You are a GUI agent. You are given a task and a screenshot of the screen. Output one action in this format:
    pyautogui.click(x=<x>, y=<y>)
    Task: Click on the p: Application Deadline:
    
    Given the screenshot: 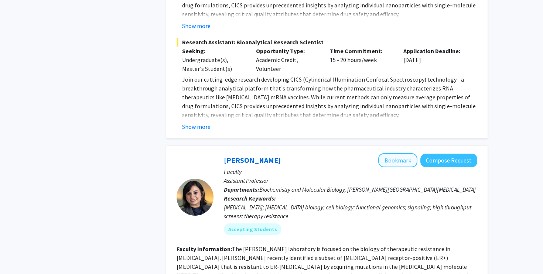 What is the action you would take?
    pyautogui.click(x=435, y=51)
    